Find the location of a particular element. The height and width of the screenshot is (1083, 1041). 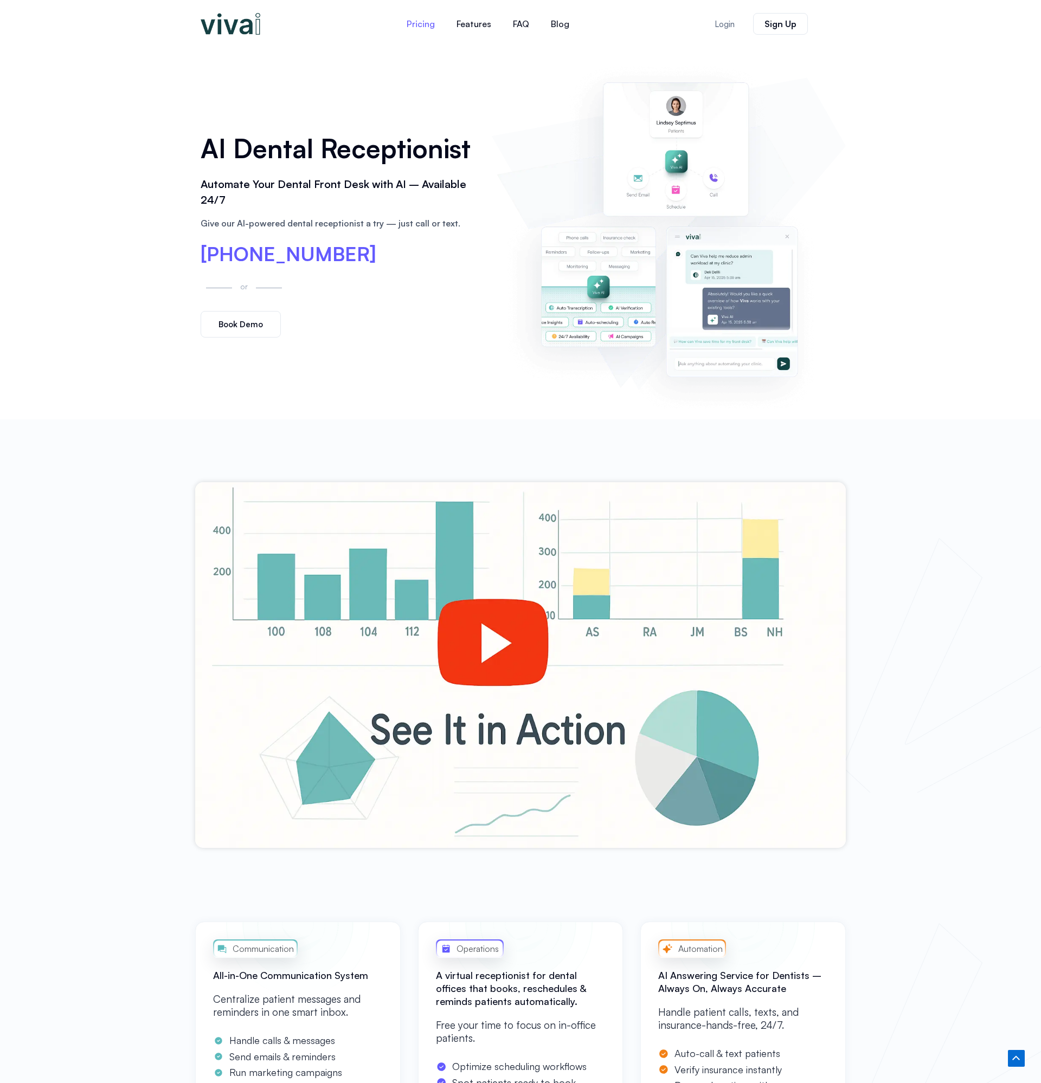

a: Features is located at coordinates (474, 24).